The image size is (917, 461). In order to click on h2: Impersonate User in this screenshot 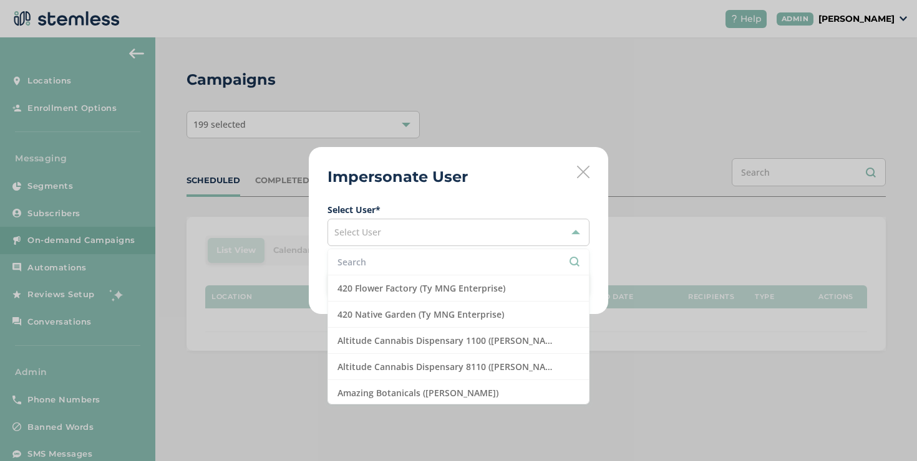, I will do `click(397, 177)`.